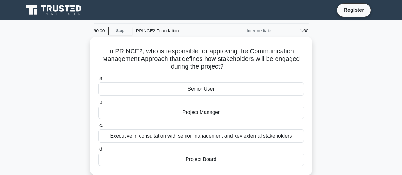 This screenshot has width=402, height=175. What do you see at coordinates (101, 125) in the screenshot?
I see `span: c.` at bounding box center [101, 125].